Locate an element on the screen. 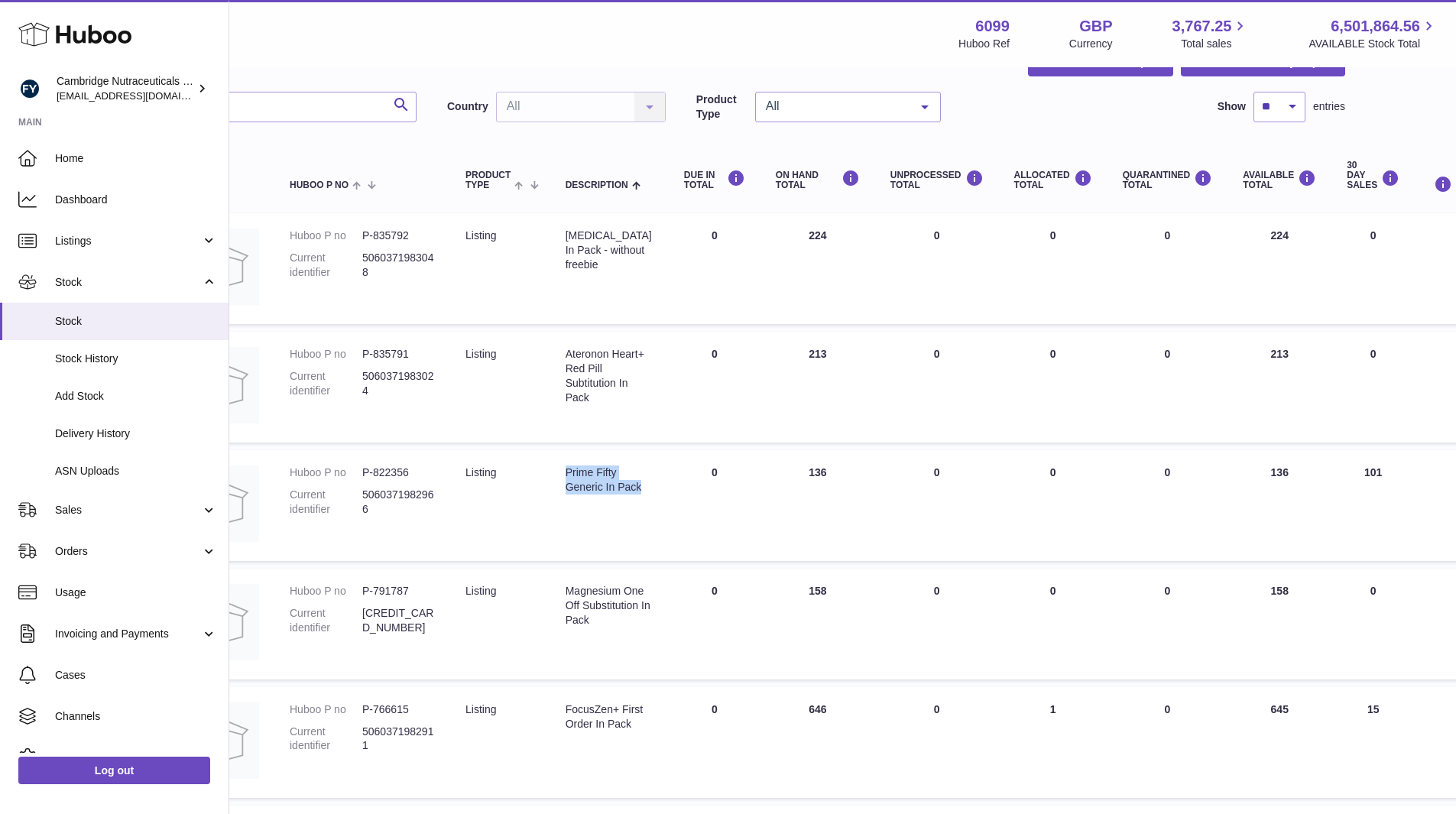 The height and width of the screenshot is (814, 1456). dd: P-835791 is located at coordinates (398, 354).